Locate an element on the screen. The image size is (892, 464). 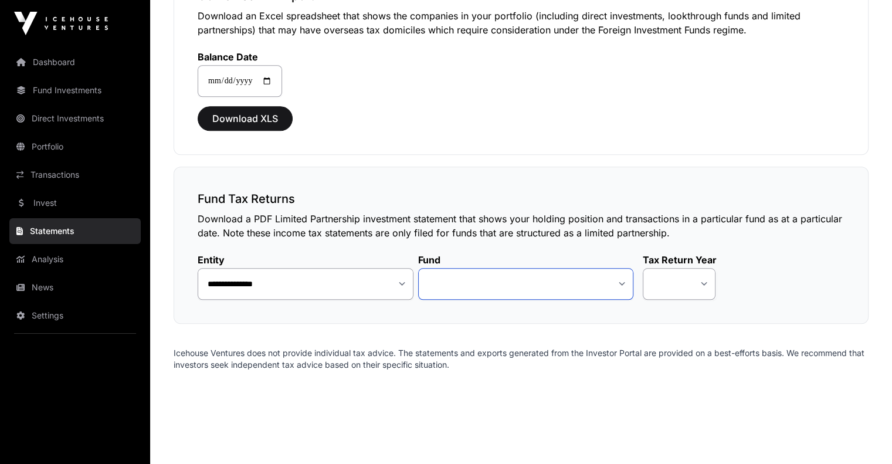
span: Download XLS is located at coordinates (245, 118).